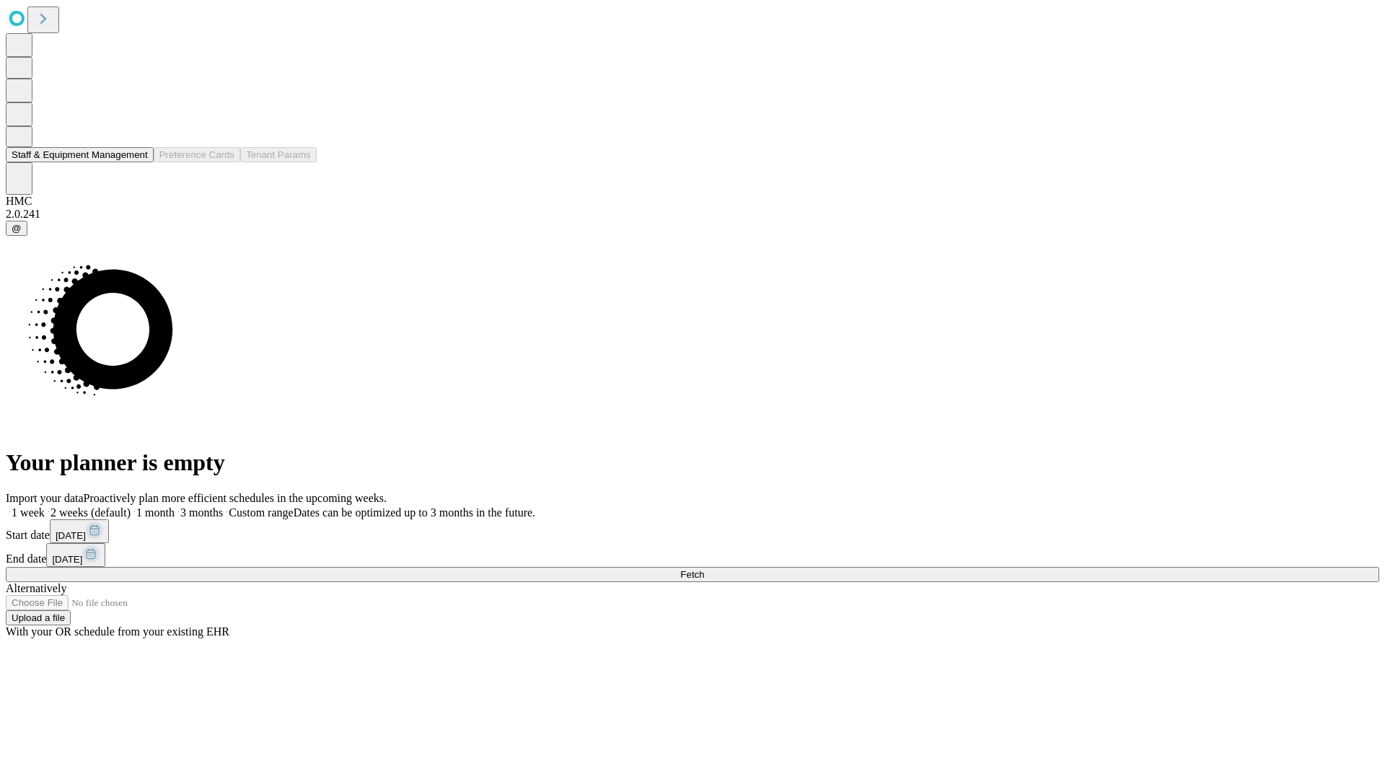 The height and width of the screenshot is (779, 1385). I want to click on span: With your OR schedule from your existing EHR, so click(118, 631).